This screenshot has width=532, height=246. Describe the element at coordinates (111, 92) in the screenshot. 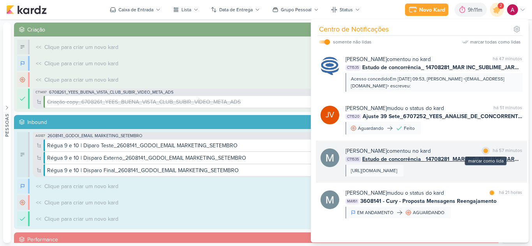

I see `span: 6708261_YEES_BUENA_VISTA_CLUB_SUBIR_VÍDEO_META_ADS` at that location.